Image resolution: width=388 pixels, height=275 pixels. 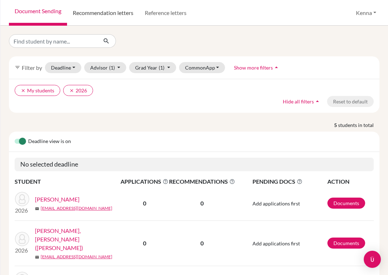 I want to click on i: filter_list, so click(x=17, y=67).